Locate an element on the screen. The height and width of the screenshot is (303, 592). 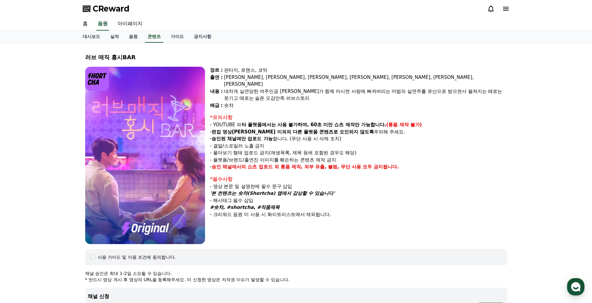
img: video is located at coordinates (145, 155).